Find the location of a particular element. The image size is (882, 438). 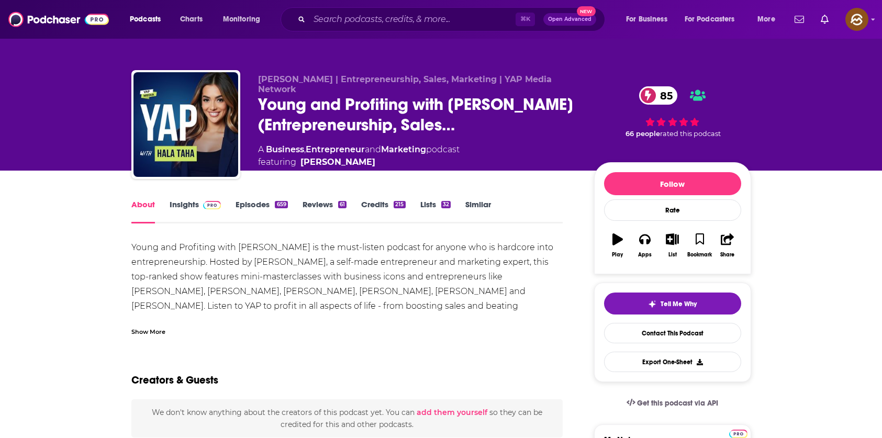

button: Share is located at coordinates (727, 245).